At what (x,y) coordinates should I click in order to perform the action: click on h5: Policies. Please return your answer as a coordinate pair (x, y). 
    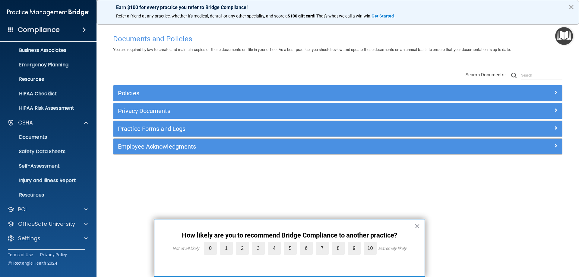
    Looking at the image, I should click on (282, 93).